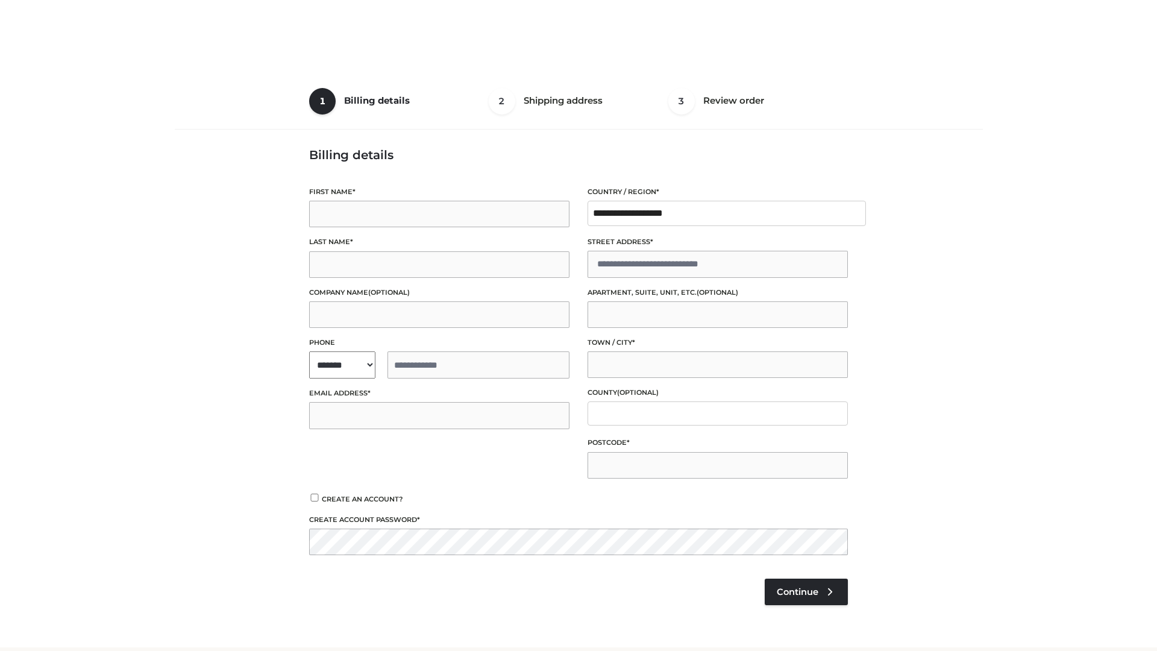 The image size is (1157, 651). What do you see at coordinates (718, 442) in the screenshot?
I see `label: Postcode` at bounding box center [718, 442].